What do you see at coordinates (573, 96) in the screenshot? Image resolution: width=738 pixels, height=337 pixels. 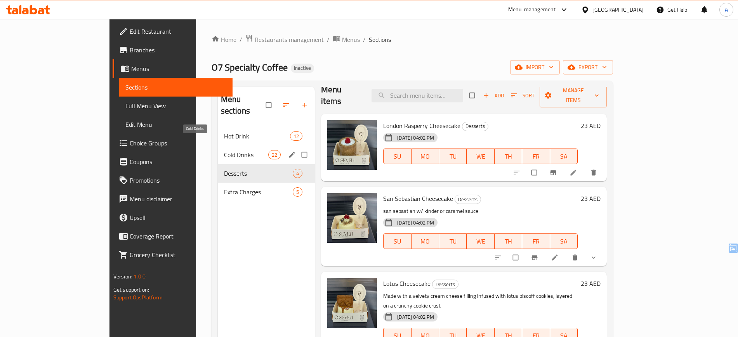 I see `button: Manage items` at bounding box center [573, 96].